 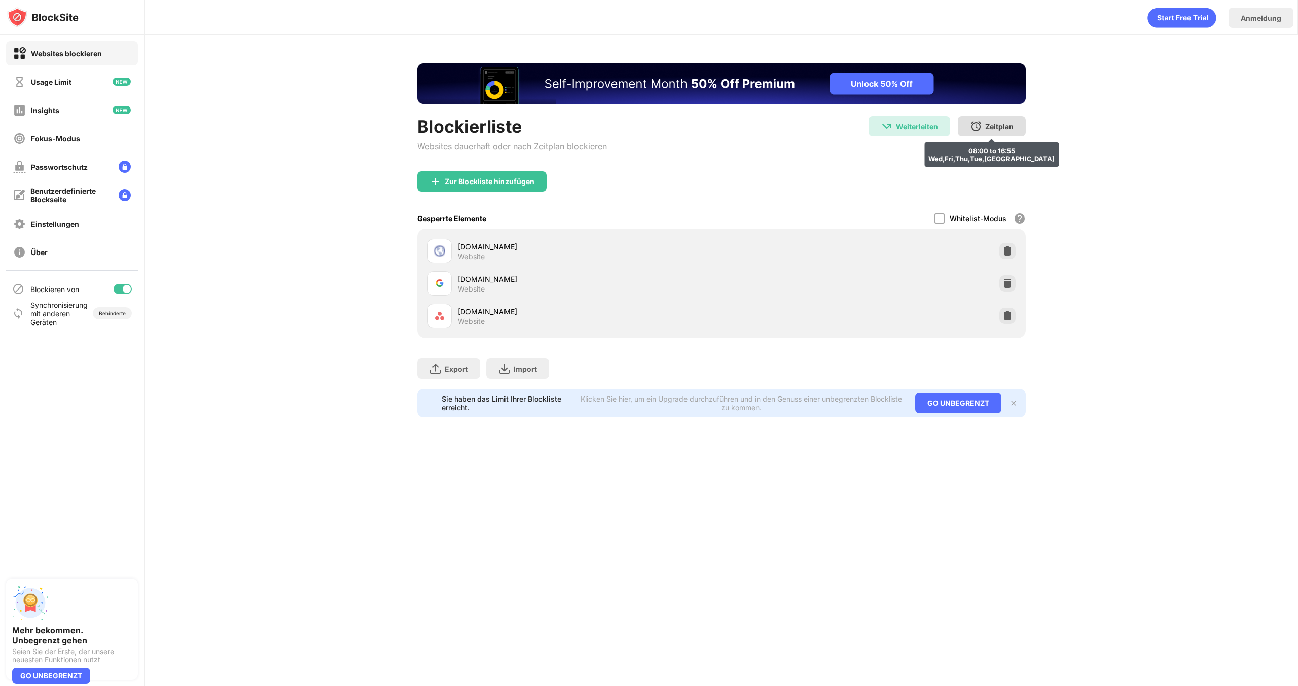 What do you see at coordinates (19, 195) in the screenshot?
I see `img: customize-block-page-off.svg` at bounding box center [19, 195].